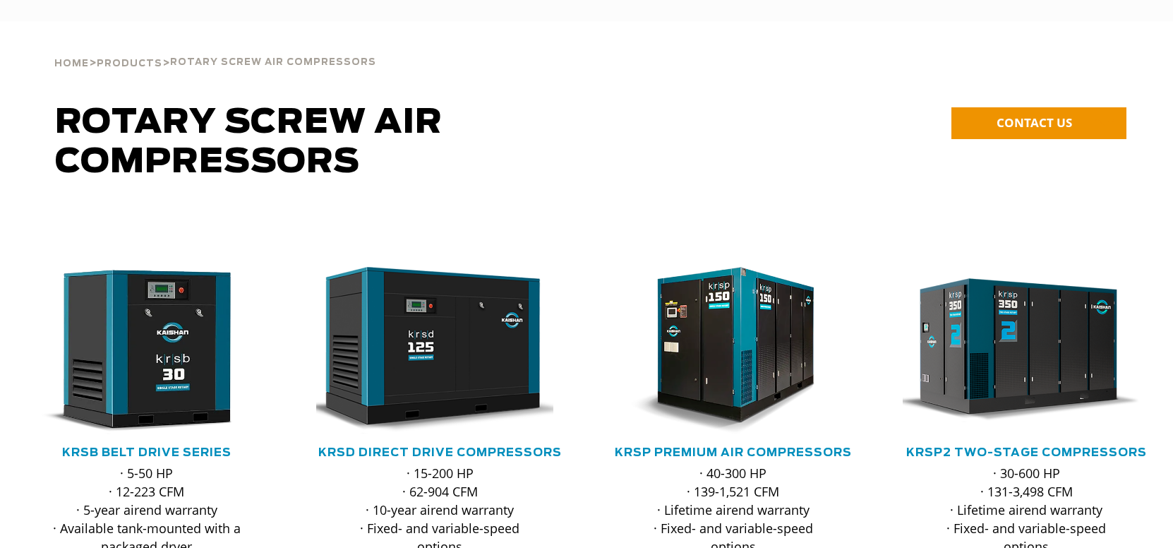 The height and width of the screenshot is (548, 1173). What do you see at coordinates (71, 63) in the screenshot?
I see `a: Home` at bounding box center [71, 63].